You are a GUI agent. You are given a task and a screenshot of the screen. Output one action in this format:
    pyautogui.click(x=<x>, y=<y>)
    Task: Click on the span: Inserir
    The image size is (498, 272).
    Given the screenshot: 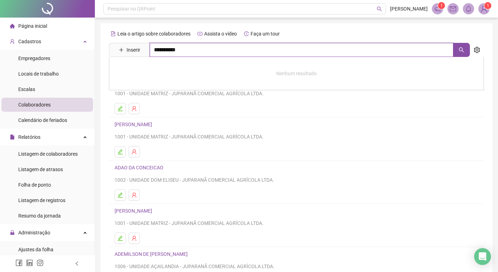 What is the action you would take?
    pyautogui.click(x=133, y=50)
    